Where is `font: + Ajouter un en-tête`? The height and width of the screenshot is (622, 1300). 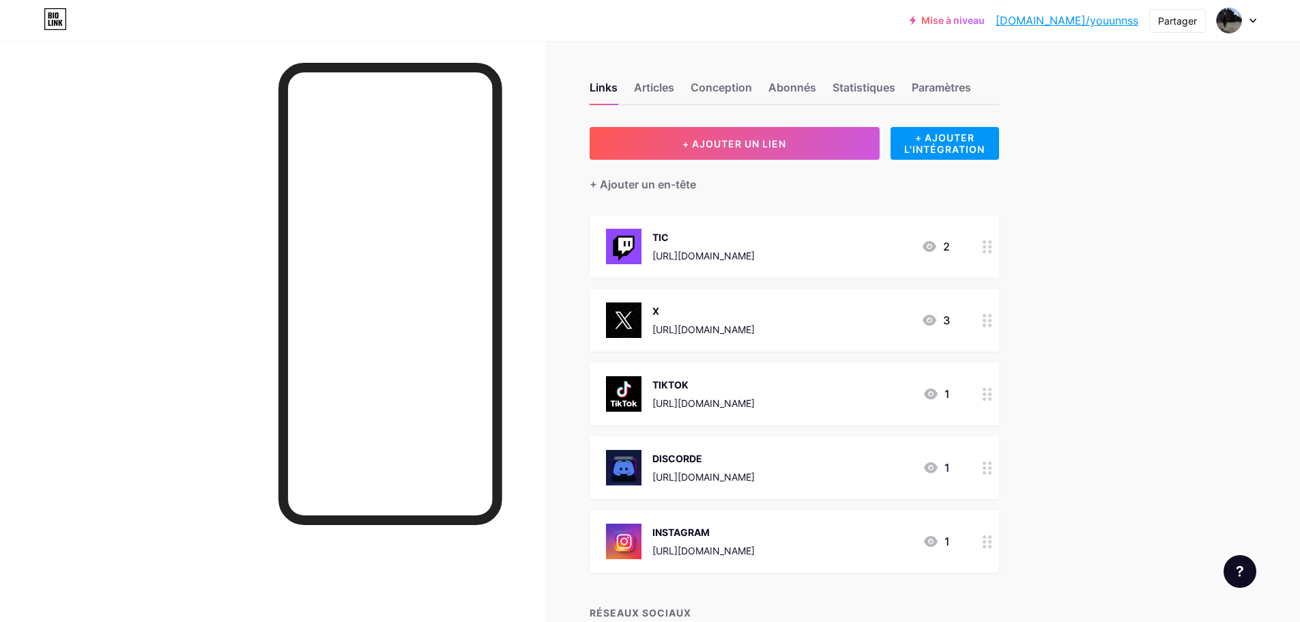
font: + Ajouter un en-tête is located at coordinates (643, 184).